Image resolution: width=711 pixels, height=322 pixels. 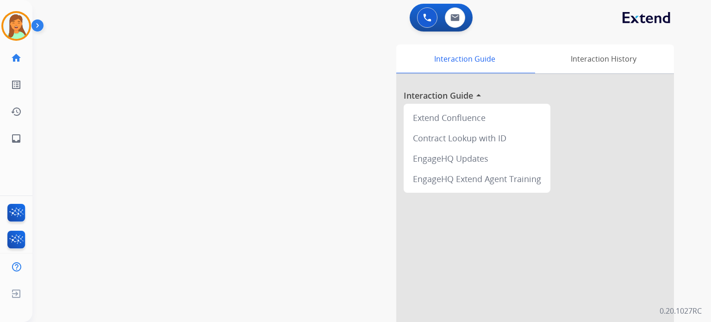 I want to click on div: EngageHQ Updates, so click(x=477, y=158).